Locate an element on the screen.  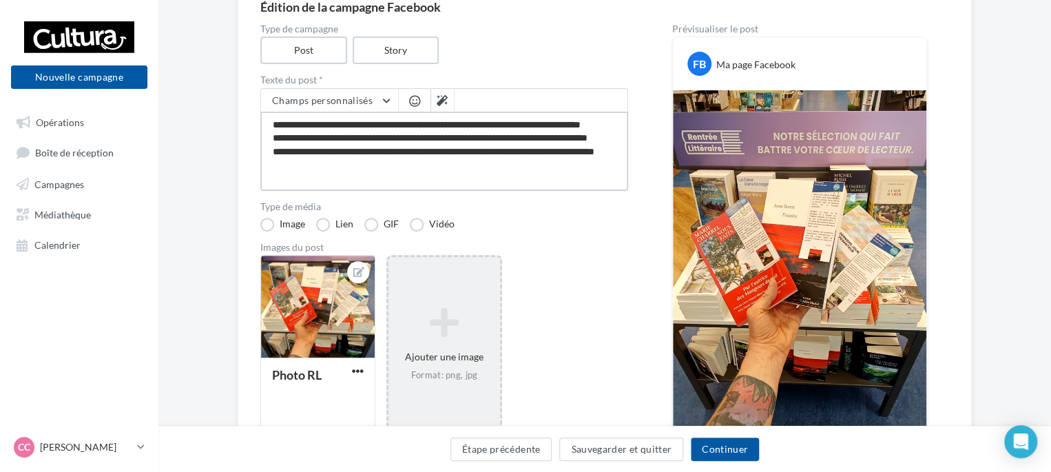
button: Champs personnalisés is located at coordinates (329, 101).